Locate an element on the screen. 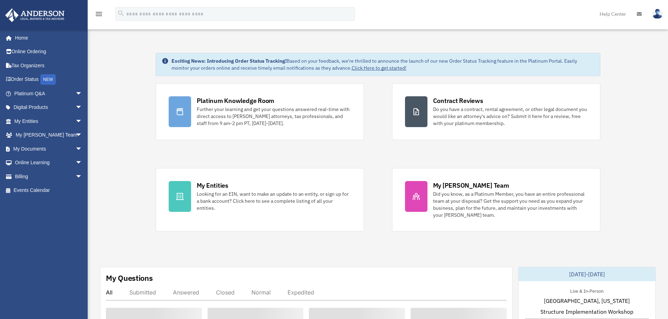 The image size is (668, 319). a: Digital Productsarrow_drop_down is located at coordinates (49, 108).